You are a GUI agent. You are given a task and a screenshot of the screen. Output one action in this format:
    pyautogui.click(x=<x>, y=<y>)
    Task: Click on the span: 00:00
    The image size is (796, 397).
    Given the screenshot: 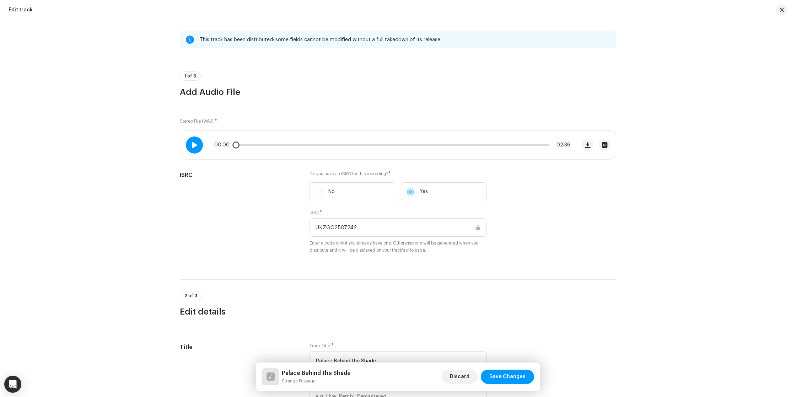 What is the action you would take?
    pyautogui.click(x=223, y=145)
    